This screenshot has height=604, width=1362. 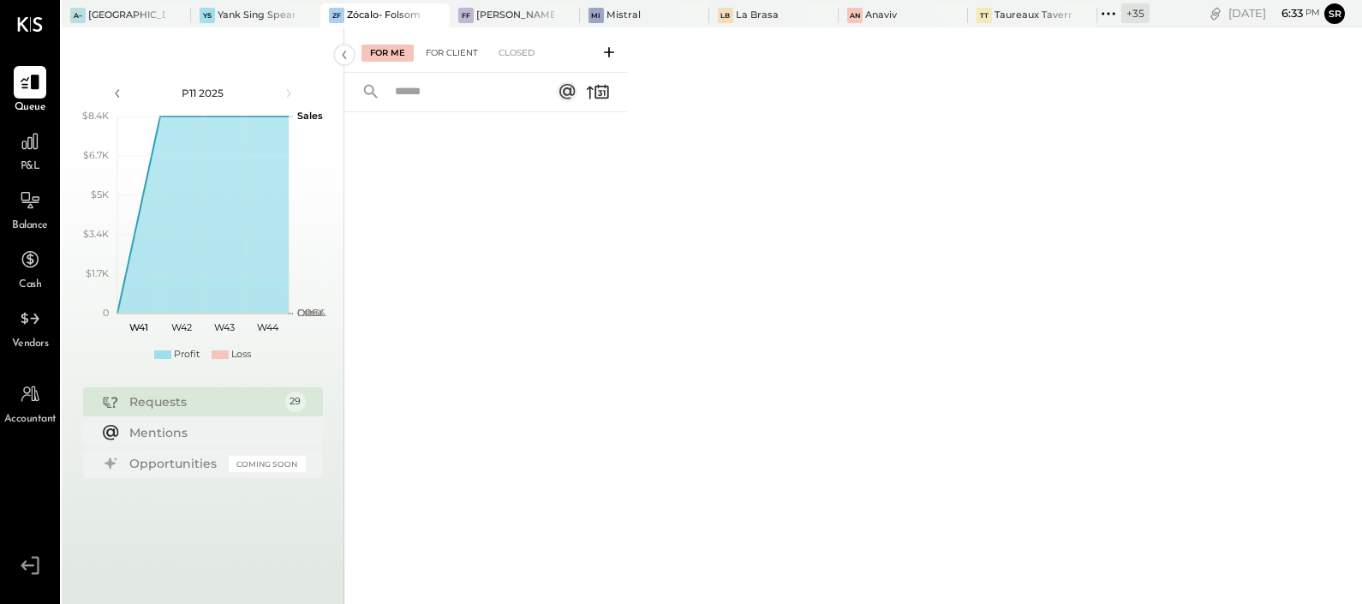 I want to click on a: Balance, so click(x=30, y=209).